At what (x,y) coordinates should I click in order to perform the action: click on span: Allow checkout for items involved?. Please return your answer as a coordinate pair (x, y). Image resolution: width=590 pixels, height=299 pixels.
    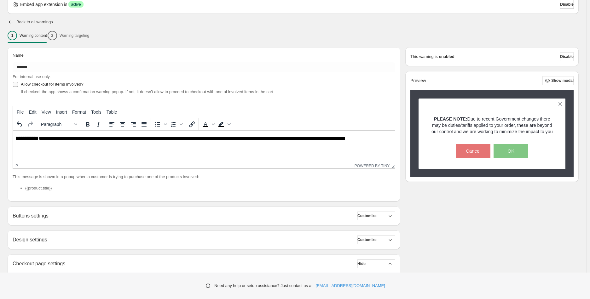
    Looking at the image, I should click on (52, 84).